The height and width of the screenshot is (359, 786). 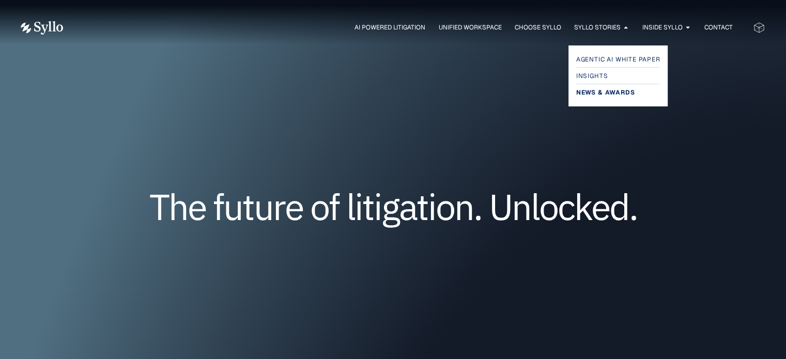 I want to click on span: Inside Syllo, so click(x=662, y=27).